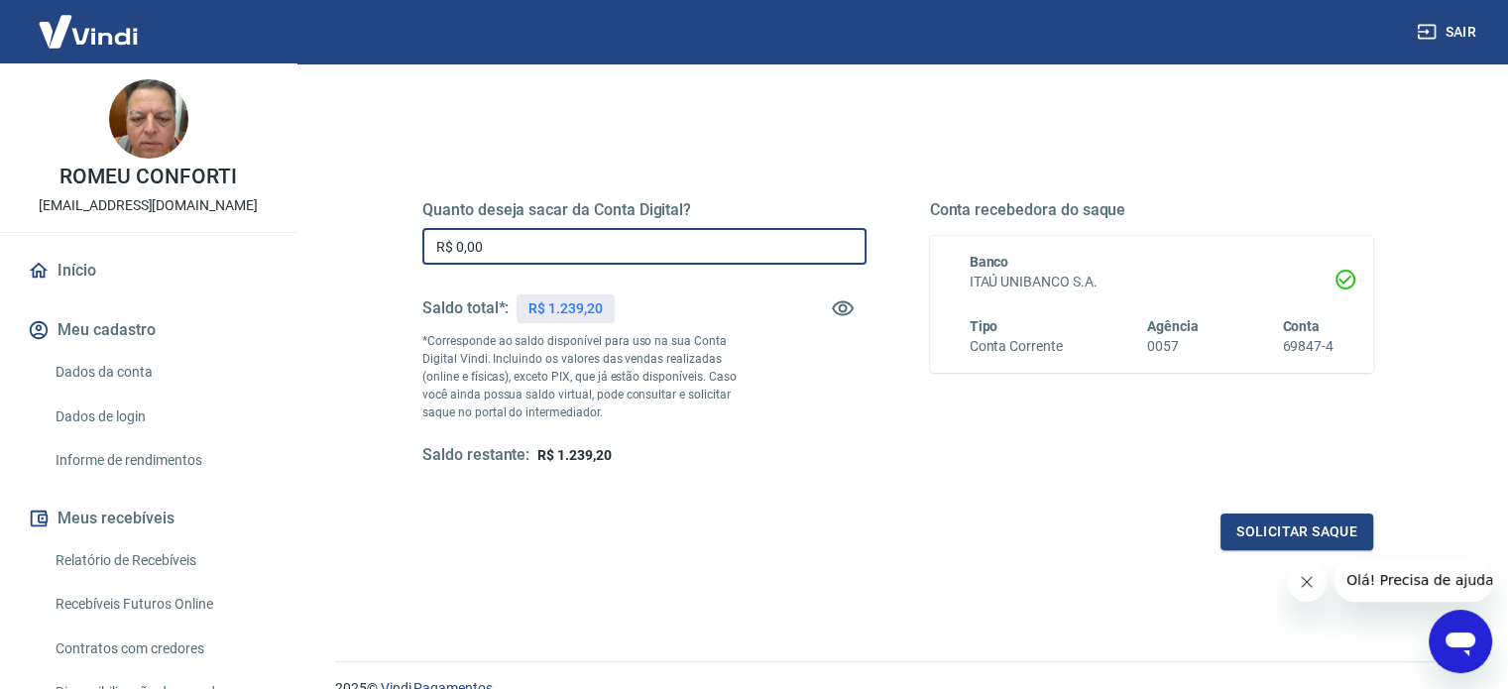 The image size is (1508, 689). I want to click on a: Informe de rendimentos, so click(160, 460).